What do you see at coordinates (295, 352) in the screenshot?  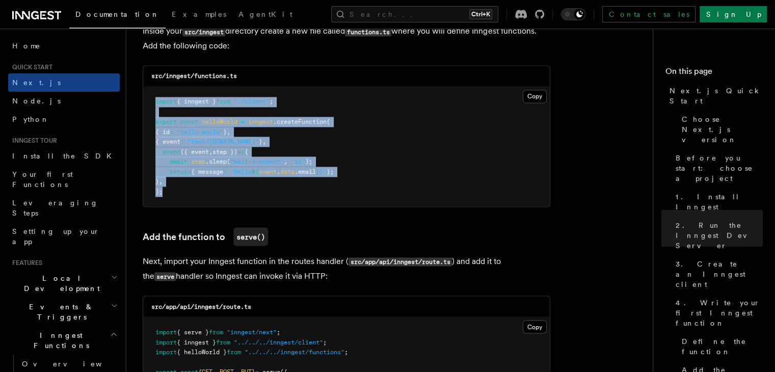 I see `span: "../../../inngest/functions"` at bounding box center [295, 352].